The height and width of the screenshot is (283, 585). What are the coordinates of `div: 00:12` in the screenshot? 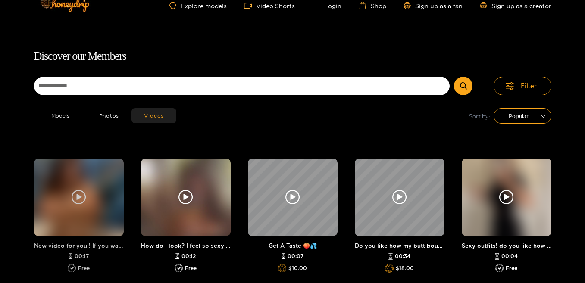 It's located at (186, 257).